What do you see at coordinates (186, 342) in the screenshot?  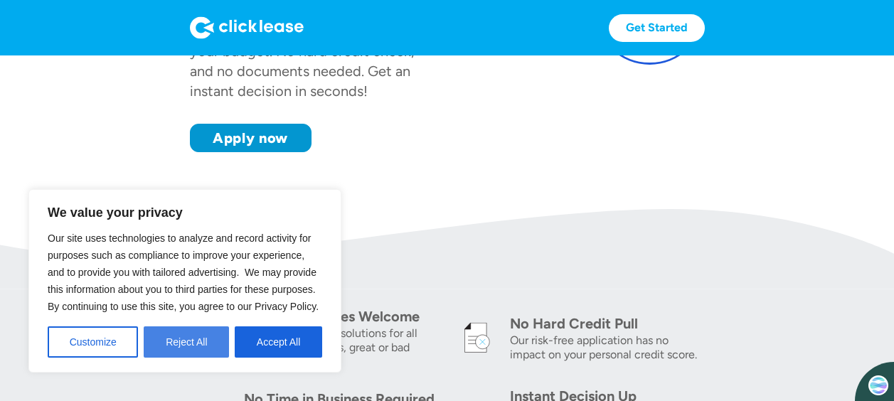 I see `button: Reject All` at bounding box center [186, 342].